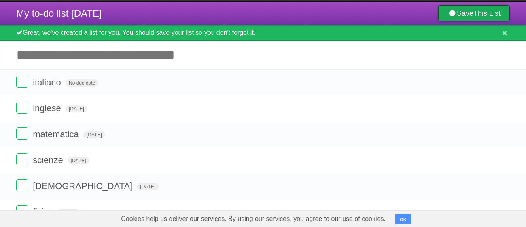 This screenshot has width=526, height=227. Describe the element at coordinates (474, 13) in the screenshot. I see `a: SaveThis List` at that location.